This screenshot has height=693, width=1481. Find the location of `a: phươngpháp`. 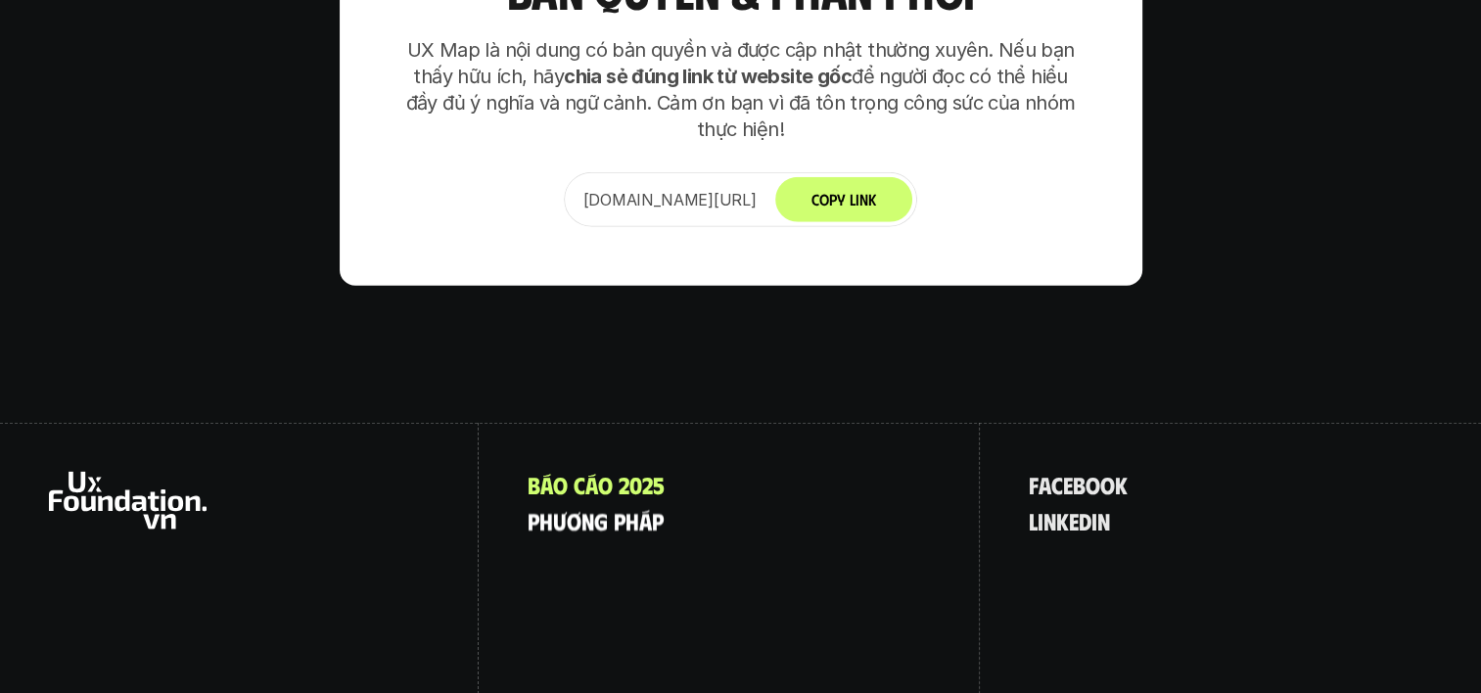

a: phươngpháp is located at coordinates (595, 521).